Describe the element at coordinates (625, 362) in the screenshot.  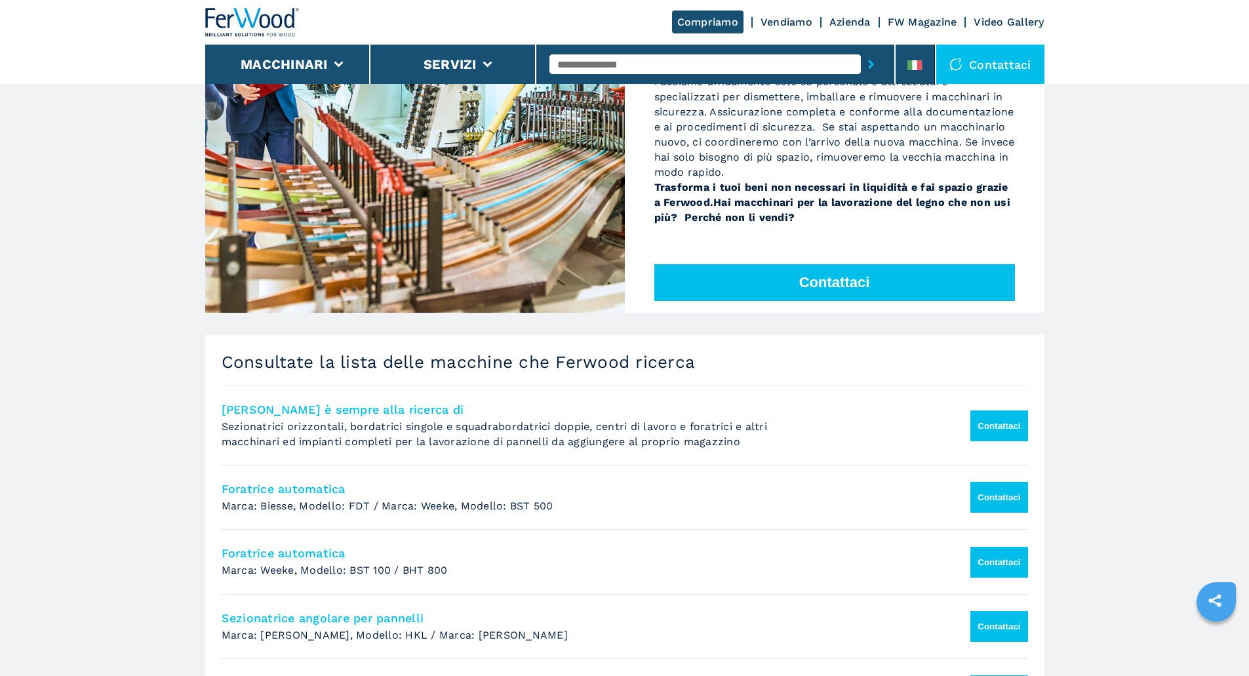
I see `h3: Consultate la lista delle macchine che Ferwood ricerca` at that location.